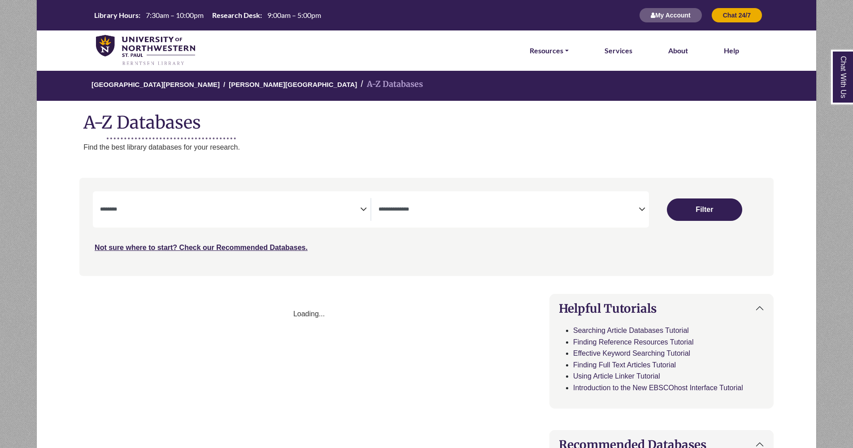  I want to click on nav: breadcrumb, so click(426, 85).